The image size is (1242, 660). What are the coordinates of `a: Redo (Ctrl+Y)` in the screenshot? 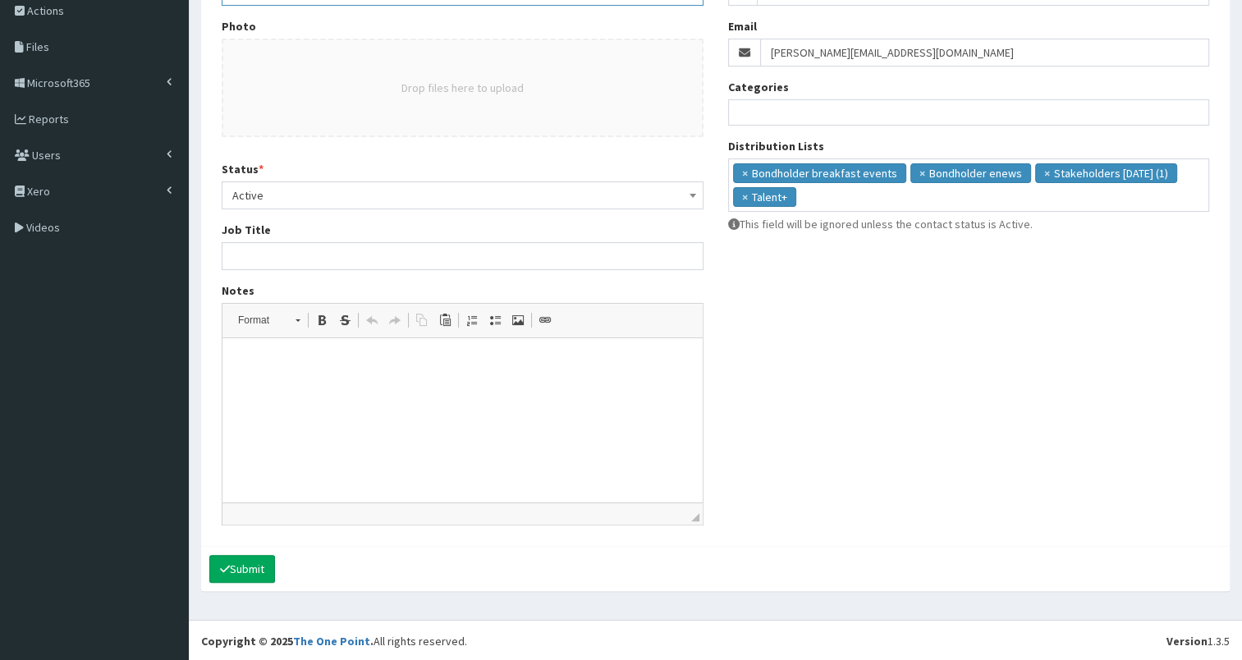 It's located at (395, 320).